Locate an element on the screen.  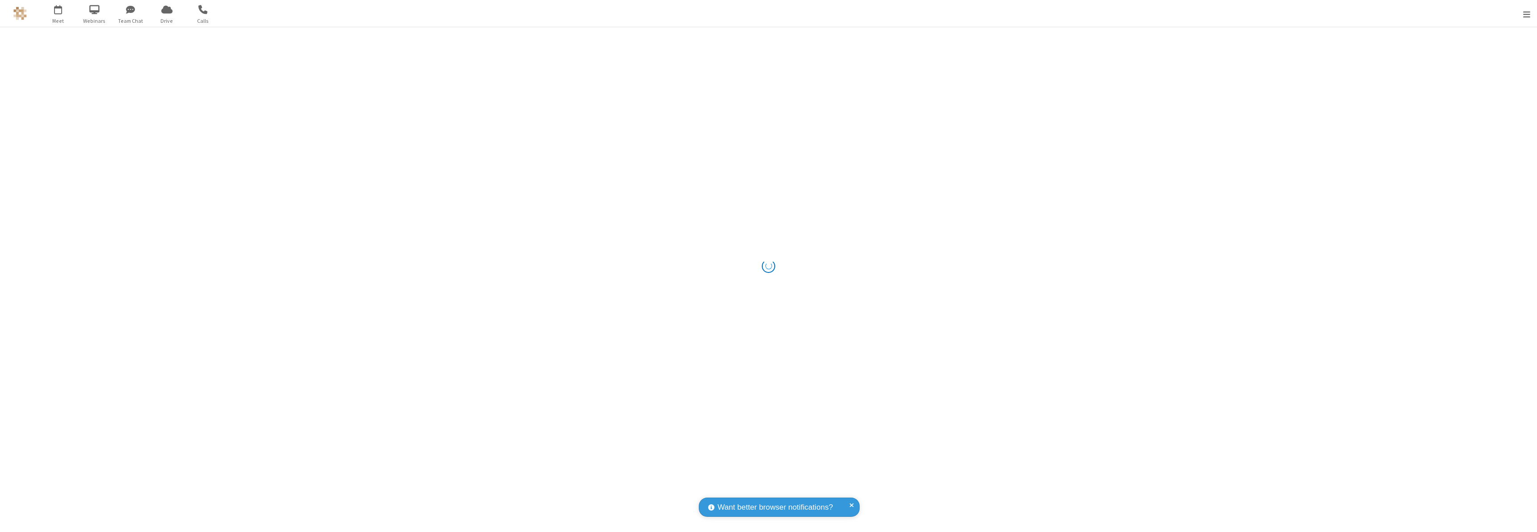
img: QA Selenium DO NOT DELETE OR CHANGE is located at coordinates (20, 13).